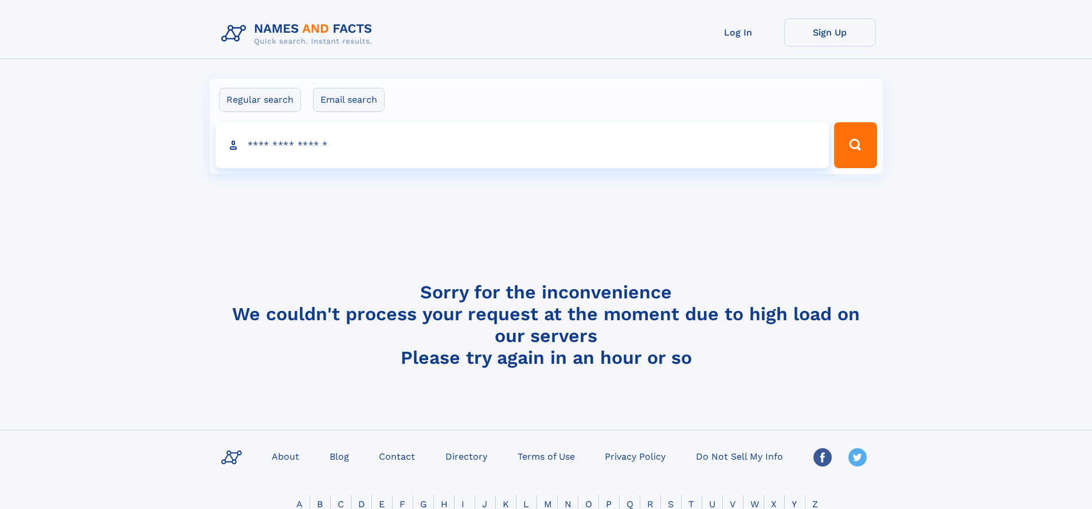  I want to click on a: Contact, so click(397, 455).